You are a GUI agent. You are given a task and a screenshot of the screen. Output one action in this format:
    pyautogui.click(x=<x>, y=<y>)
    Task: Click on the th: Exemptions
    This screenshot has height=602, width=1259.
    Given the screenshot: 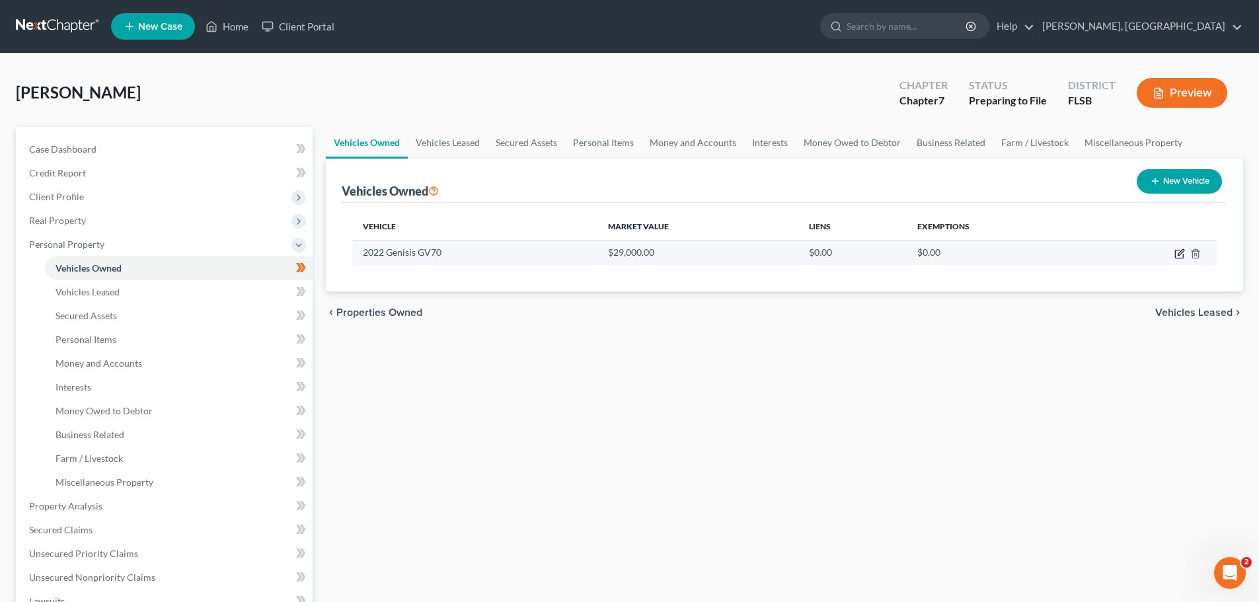 What is the action you would take?
    pyautogui.click(x=997, y=227)
    